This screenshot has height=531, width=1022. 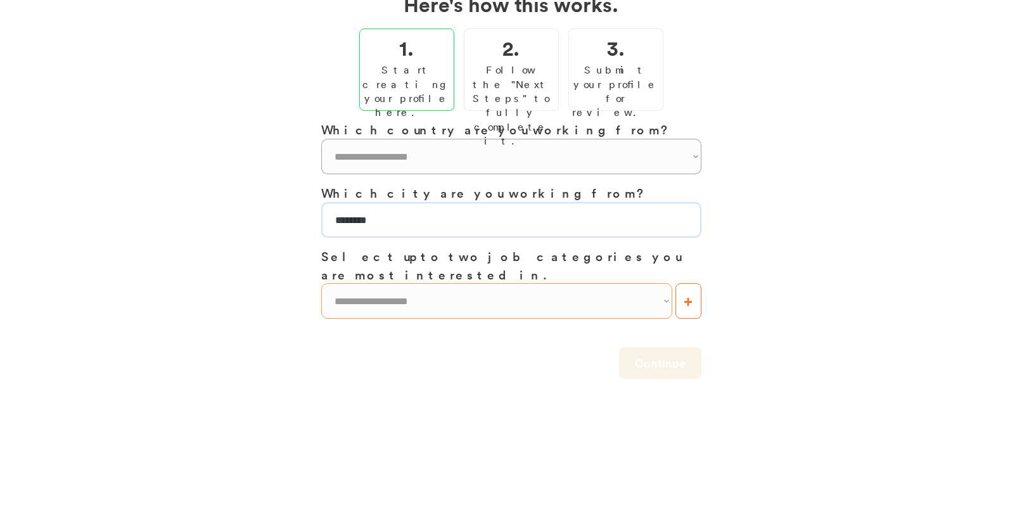 What do you see at coordinates (511, 265) in the screenshot?
I see `h3: Select up to two job categories you are most interested in.` at bounding box center [511, 265].